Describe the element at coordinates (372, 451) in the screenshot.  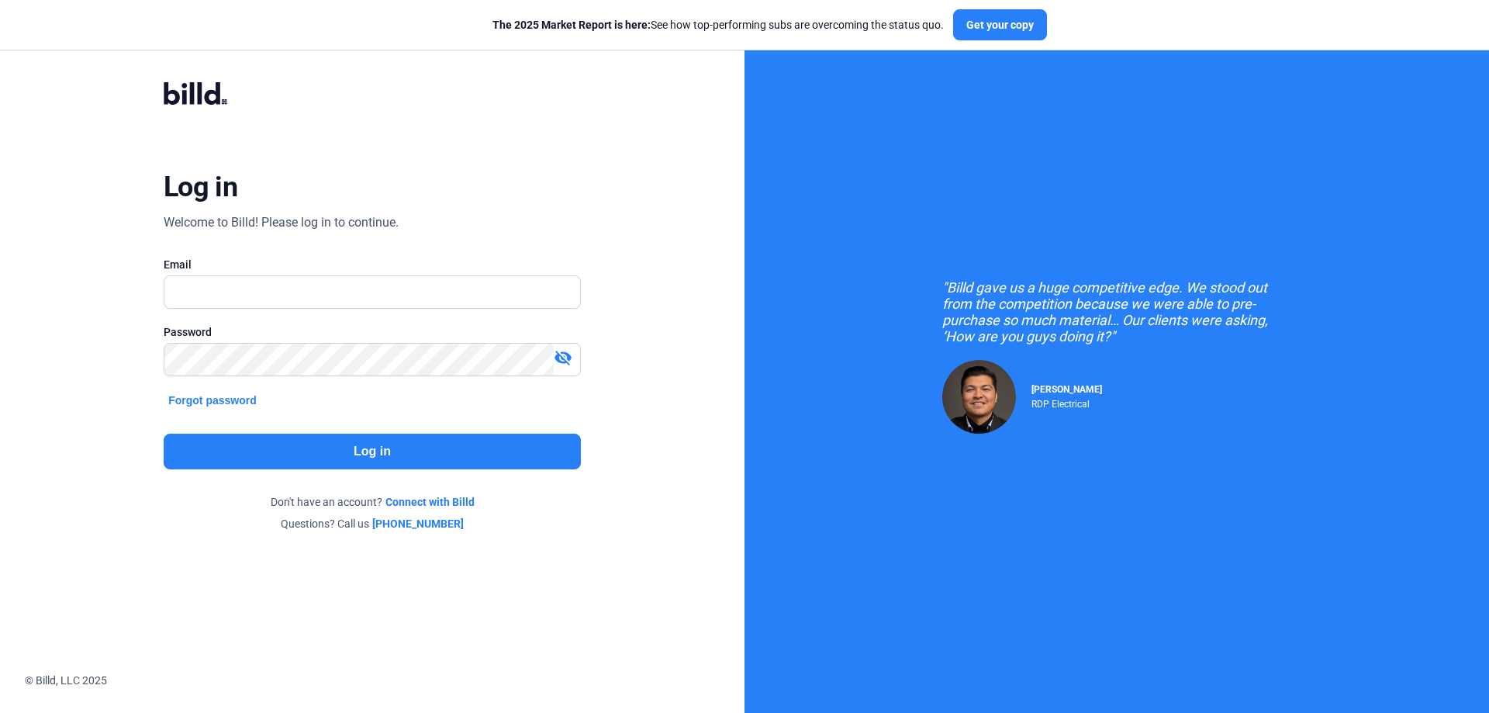
I see `button: Log in` at that location.